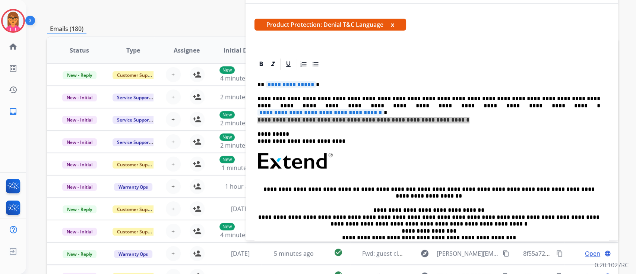 The image size is (636, 274). I want to click on span: Open, so click(592, 253).